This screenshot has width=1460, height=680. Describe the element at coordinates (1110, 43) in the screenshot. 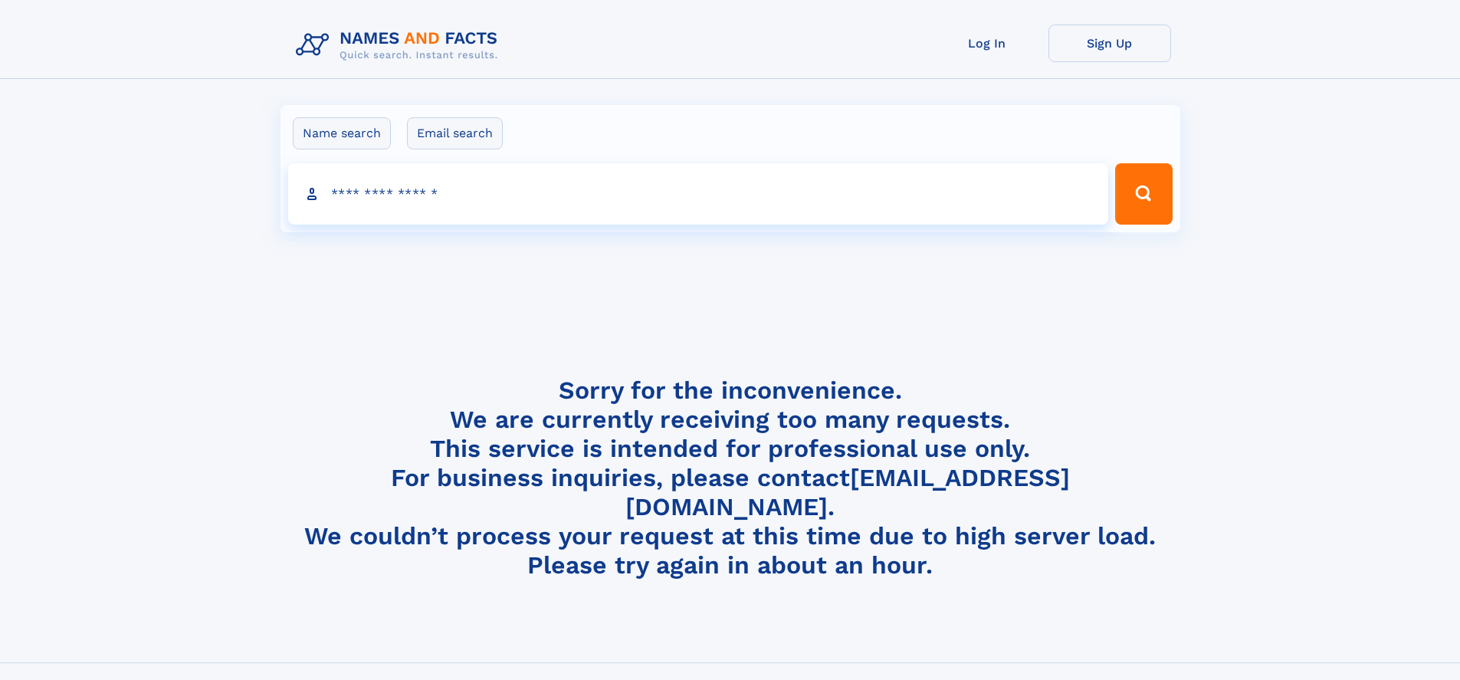

I see `a: Sign Up` at that location.